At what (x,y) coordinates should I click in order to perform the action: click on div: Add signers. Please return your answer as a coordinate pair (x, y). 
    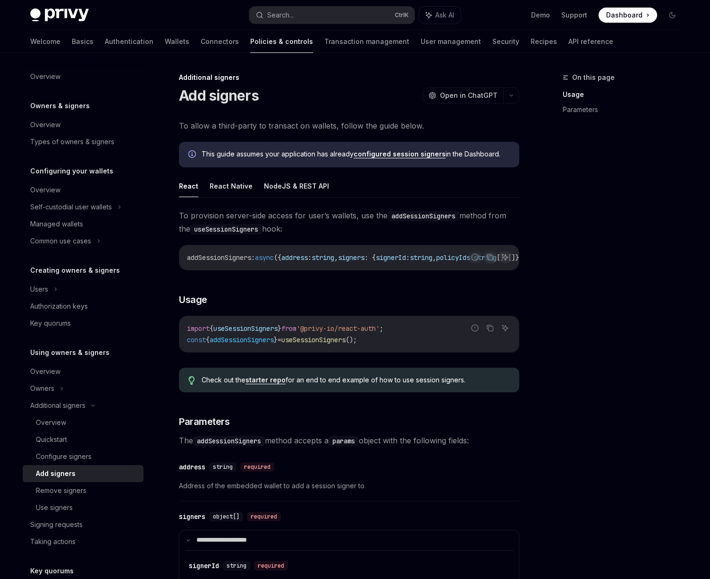
    Looking at the image, I should click on (56, 473).